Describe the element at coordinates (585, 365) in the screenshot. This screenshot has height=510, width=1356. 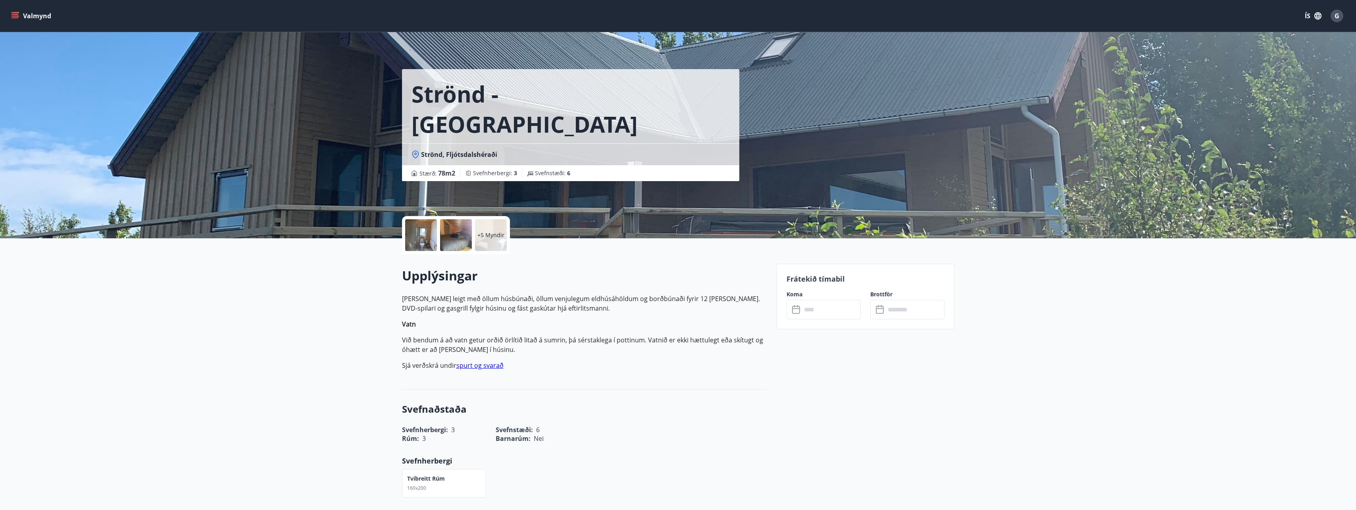
I see `p: Sjá verðskrá undir` at that location.